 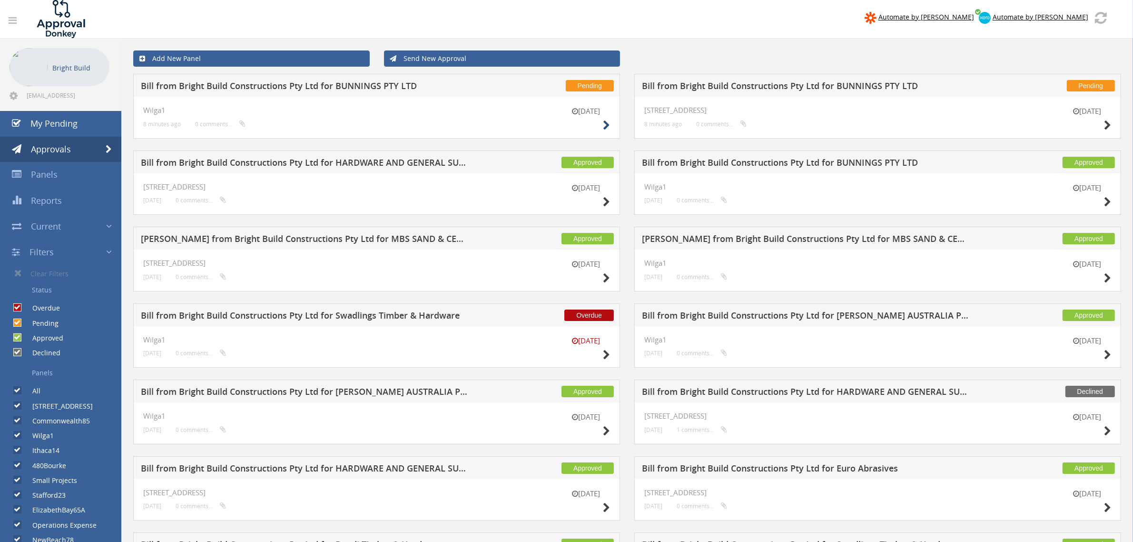 I want to click on span: Filters, so click(x=41, y=252).